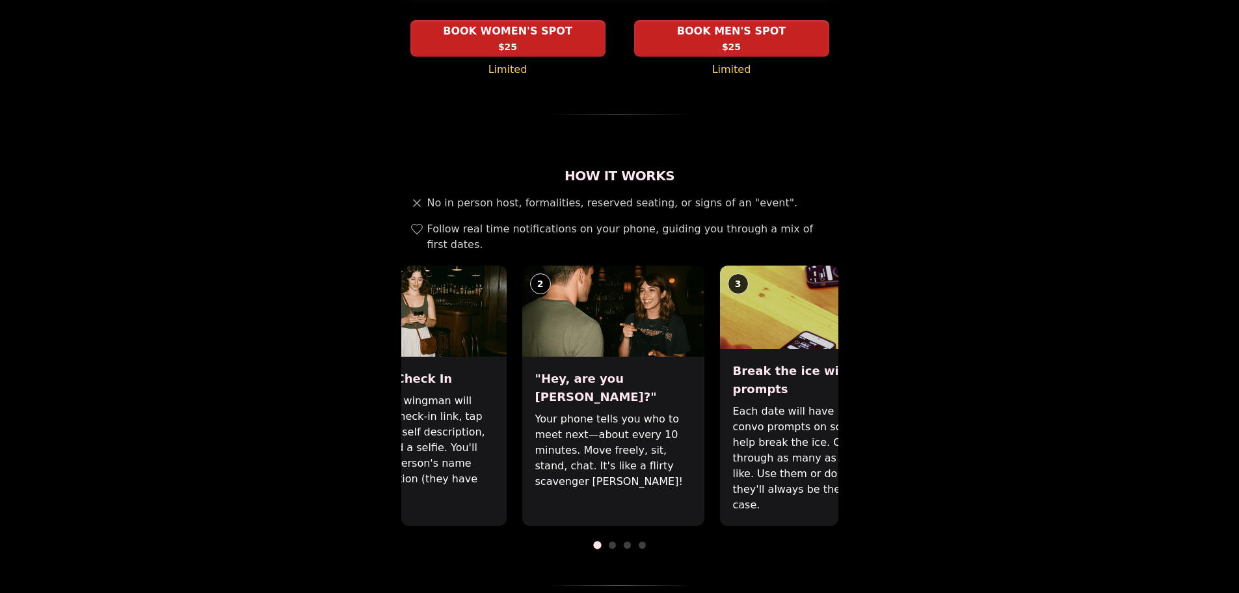  Describe the element at coordinates (614, 450) in the screenshot. I see `p: Your phone tells you who to meet next—about every 10 minutes. Move freely, sit, stand, chat. It's...` at that location.